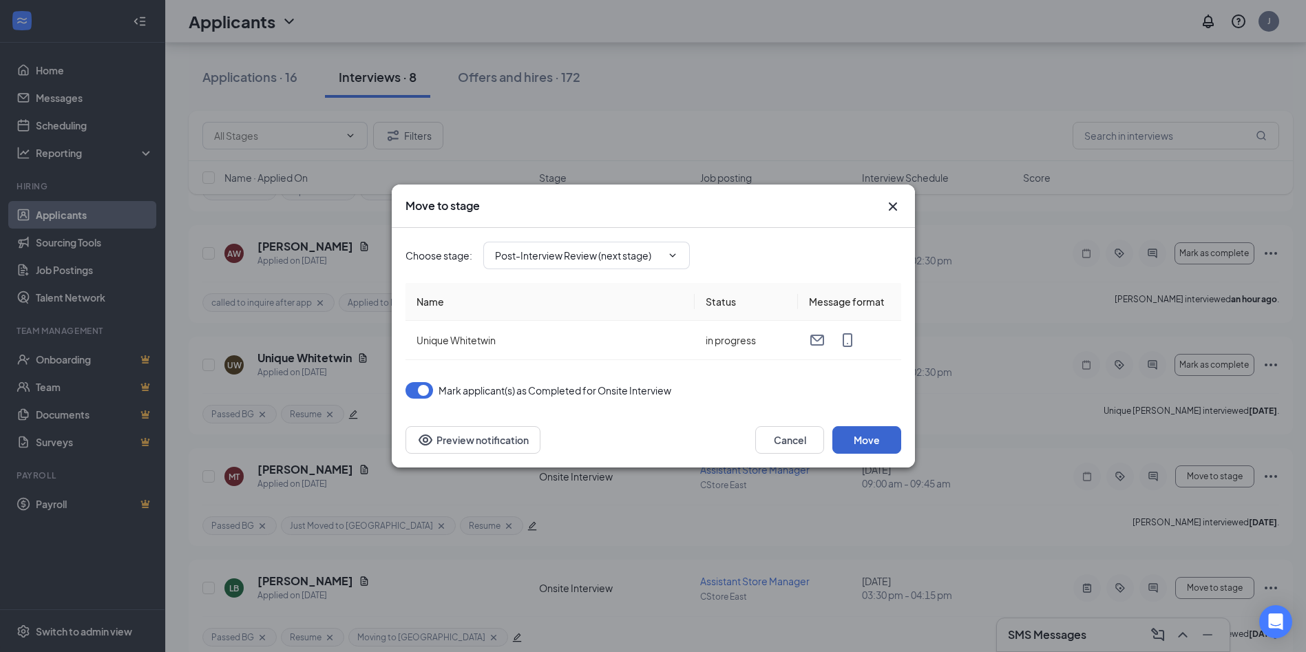  I want to click on span: Unique Whitetwin, so click(456, 340).